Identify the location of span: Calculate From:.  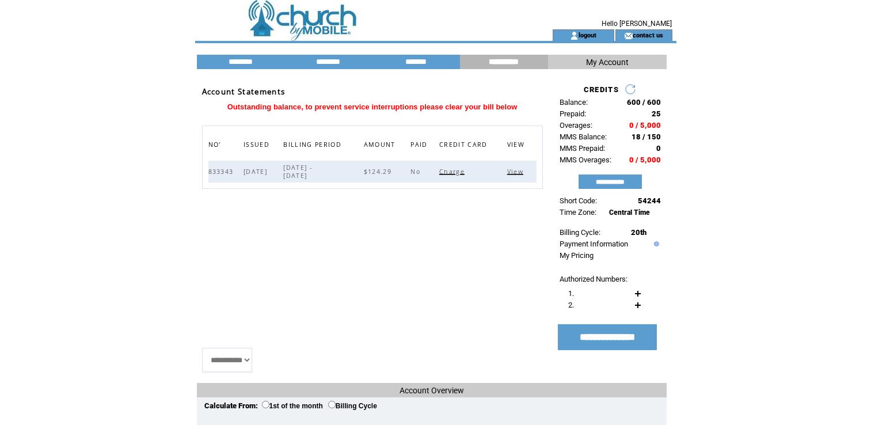
(231, 405).